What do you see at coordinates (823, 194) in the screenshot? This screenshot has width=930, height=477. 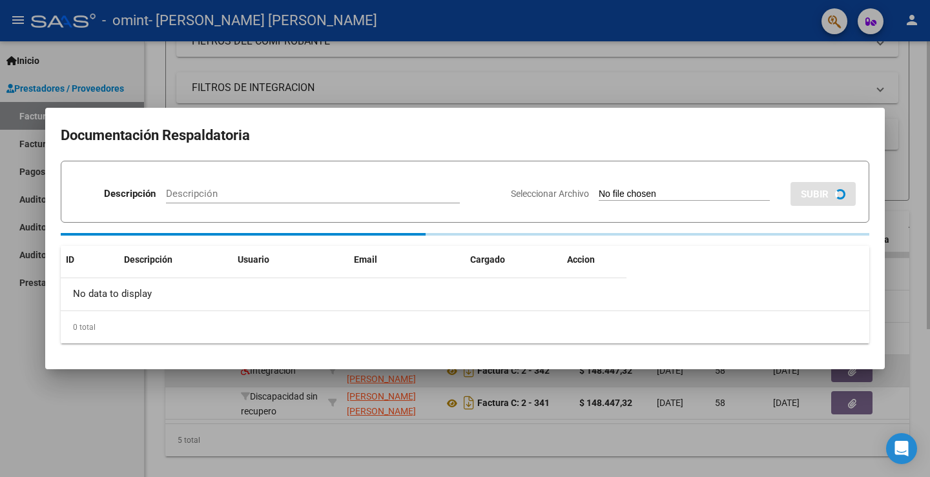 I see `button: SUBIR` at bounding box center [823, 194].